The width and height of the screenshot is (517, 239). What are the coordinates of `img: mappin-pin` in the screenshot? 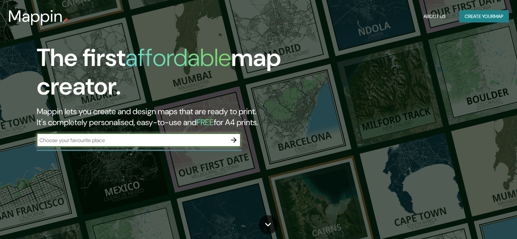 It's located at (66, 20).